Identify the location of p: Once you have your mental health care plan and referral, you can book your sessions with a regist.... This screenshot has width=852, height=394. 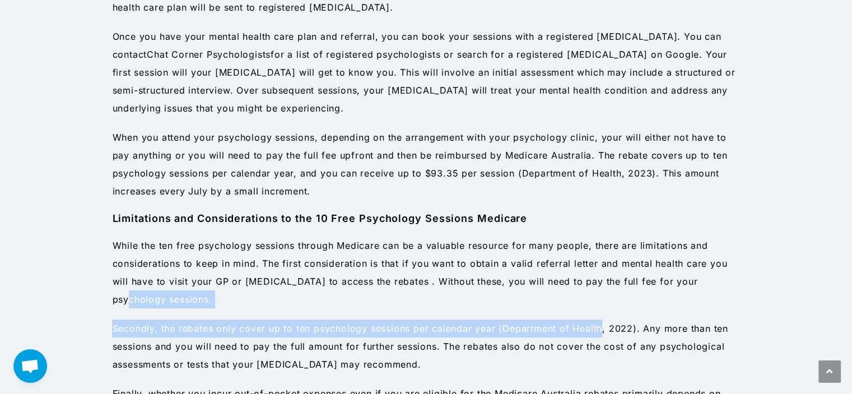
(426, 72).